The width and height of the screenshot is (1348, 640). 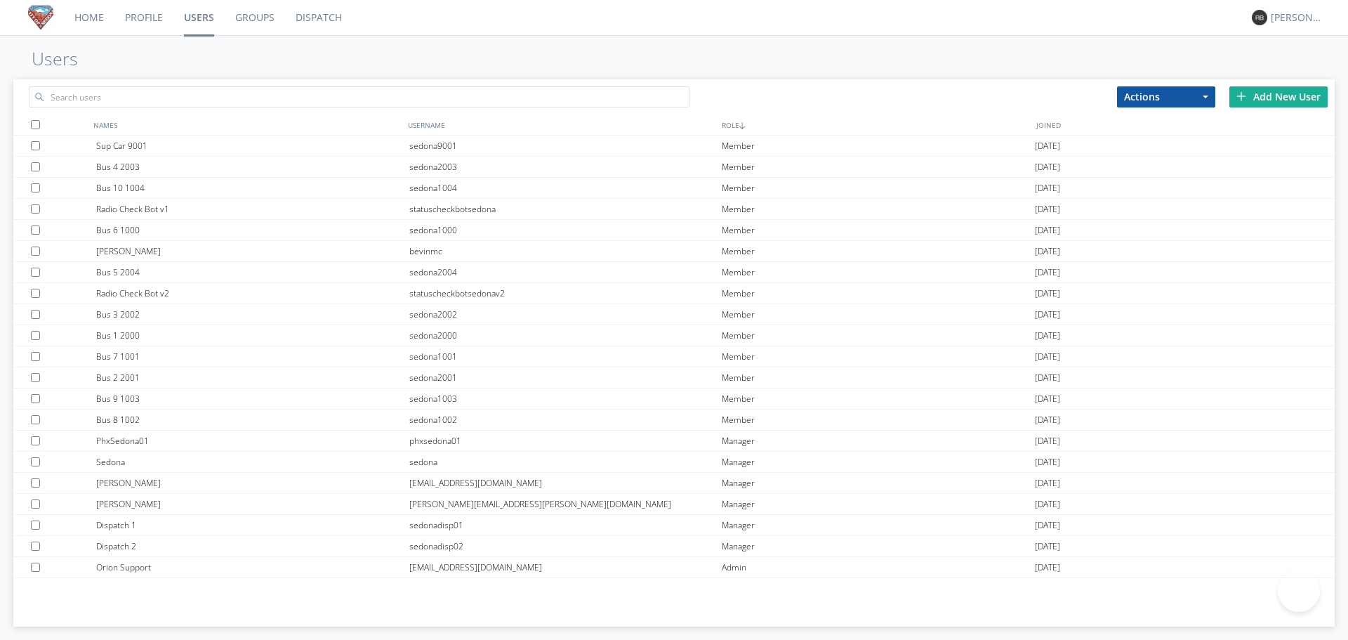 What do you see at coordinates (1190, 124) in the screenshot?
I see `div: JOINED` at bounding box center [1190, 124].